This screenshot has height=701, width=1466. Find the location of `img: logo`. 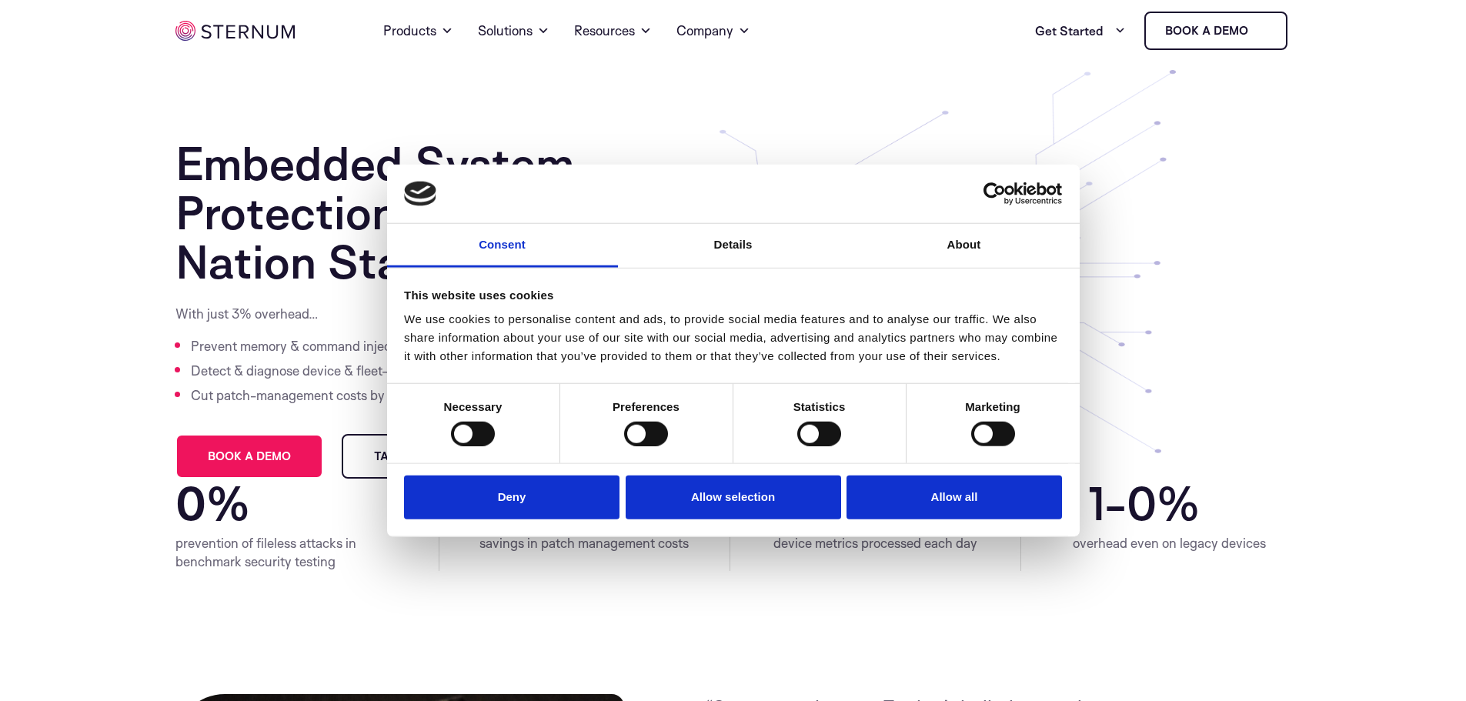

img: logo is located at coordinates (420, 194).